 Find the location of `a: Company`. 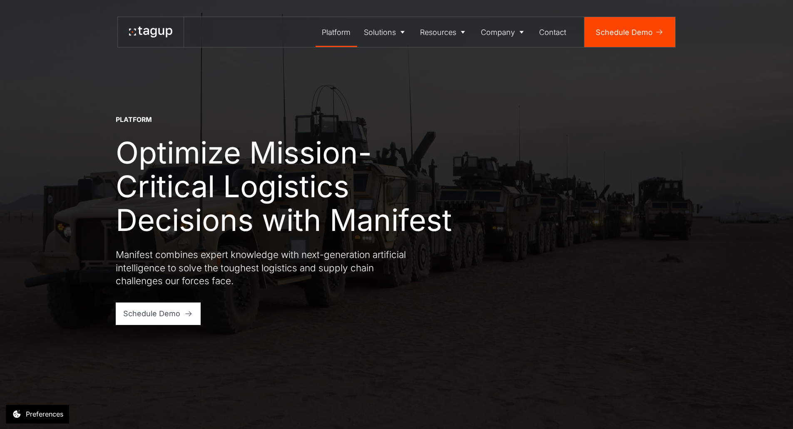

a: Company is located at coordinates (503, 32).